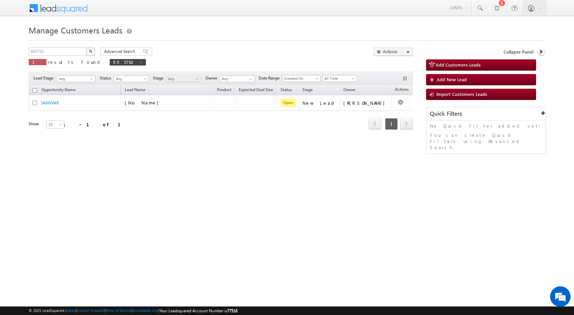 This screenshot has width=574, height=315. What do you see at coordinates (135, 91) in the screenshot?
I see `span: Lead Name` at bounding box center [135, 91].